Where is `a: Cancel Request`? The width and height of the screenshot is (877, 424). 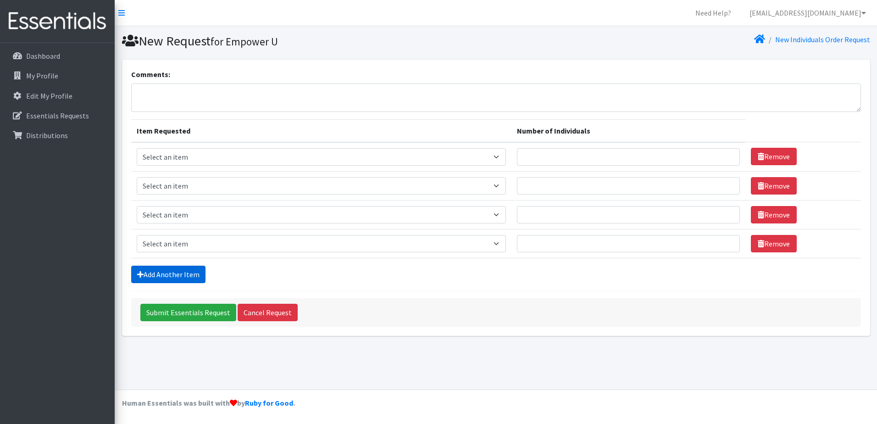
a: Cancel Request is located at coordinates (267, 312).